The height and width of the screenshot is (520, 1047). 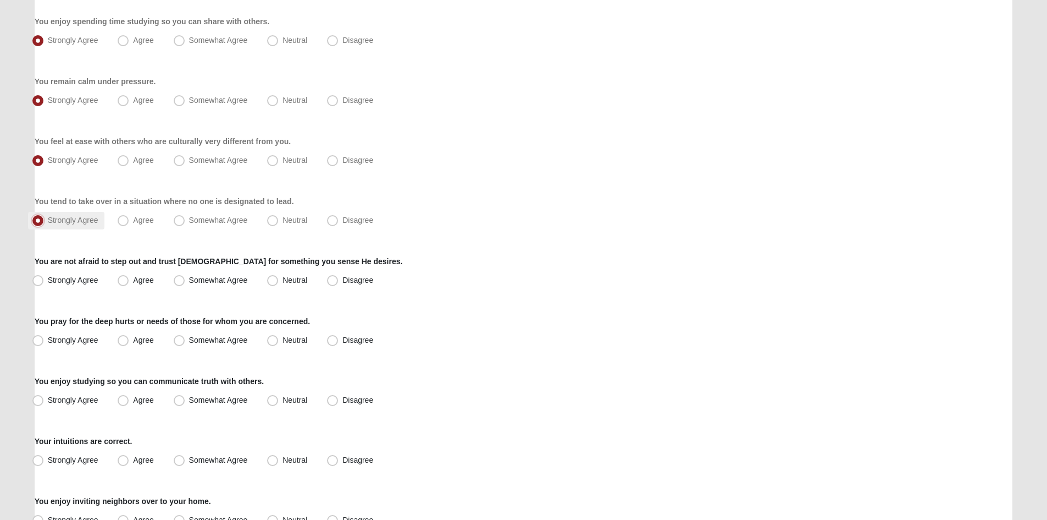 I want to click on label: You enjoy inviting neighbors over to your home., so click(x=123, y=501).